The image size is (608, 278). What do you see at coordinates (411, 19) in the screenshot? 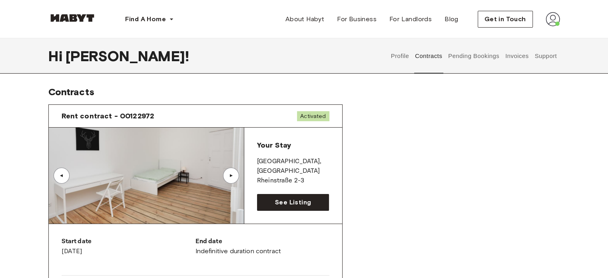
I see `a: For Landlords` at bounding box center [411, 19].